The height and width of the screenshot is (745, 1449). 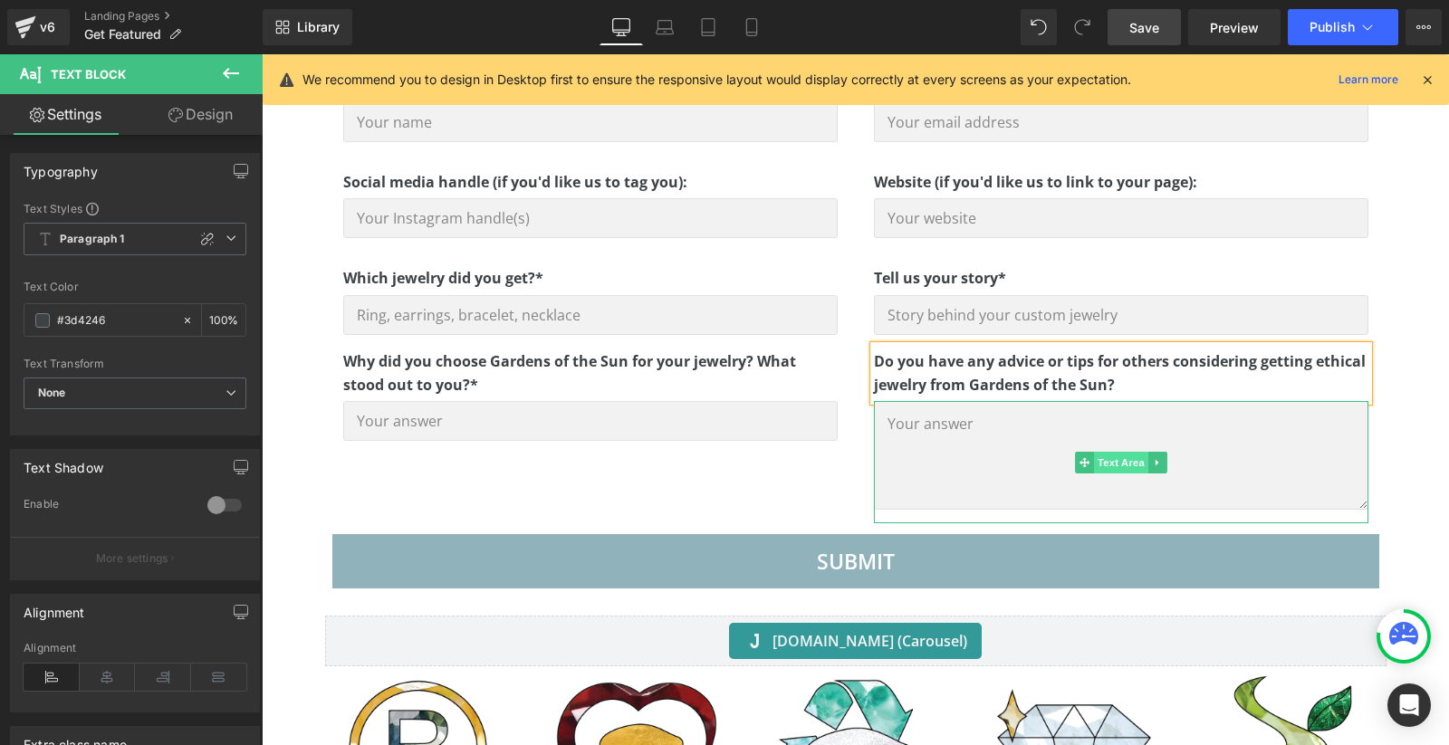 I want to click on div: Text Shadow, so click(x=63, y=463).